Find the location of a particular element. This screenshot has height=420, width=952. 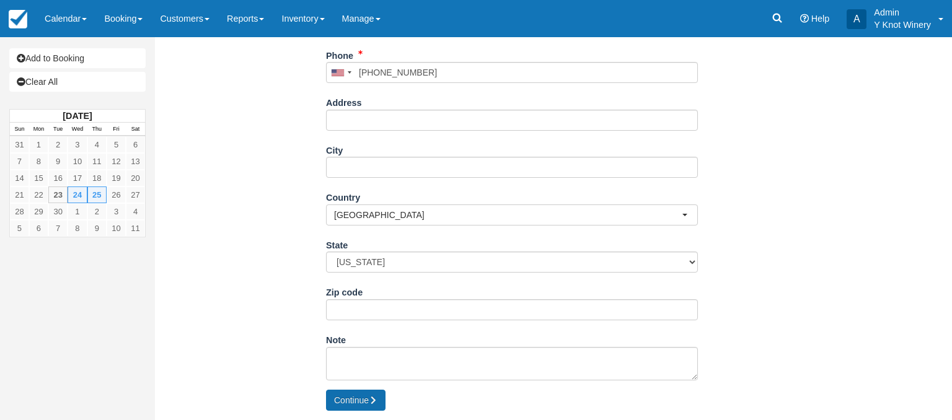

th: Thu is located at coordinates (97, 130).